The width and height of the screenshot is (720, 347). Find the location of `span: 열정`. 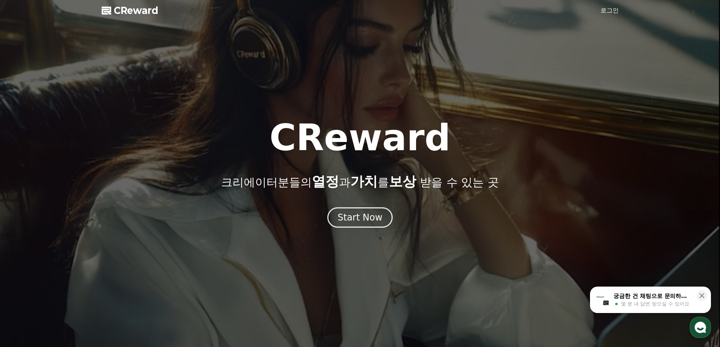

span: 열정 is located at coordinates (326, 181).